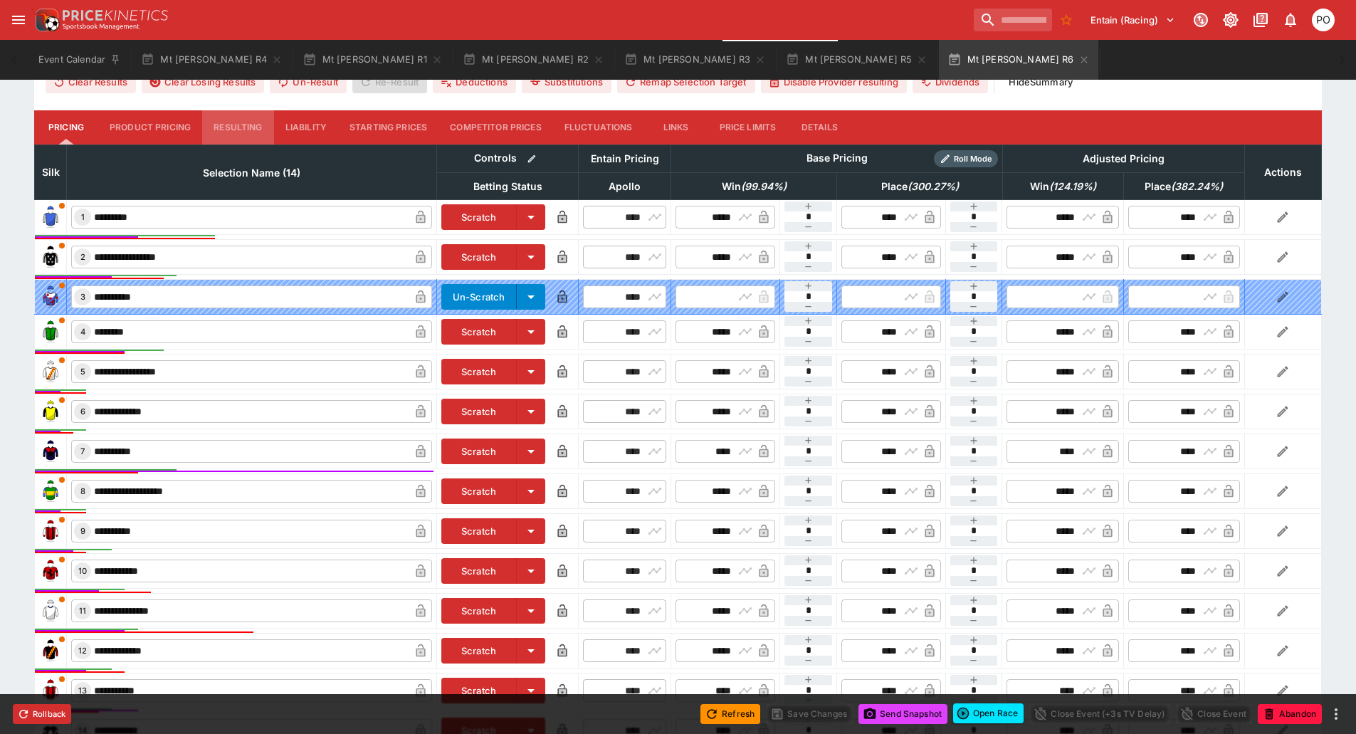 Image resolution: width=1356 pixels, height=734 pixels. What do you see at coordinates (973, 159) in the screenshot?
I see `span: Roll Mode` at bounding box center [973, 159].